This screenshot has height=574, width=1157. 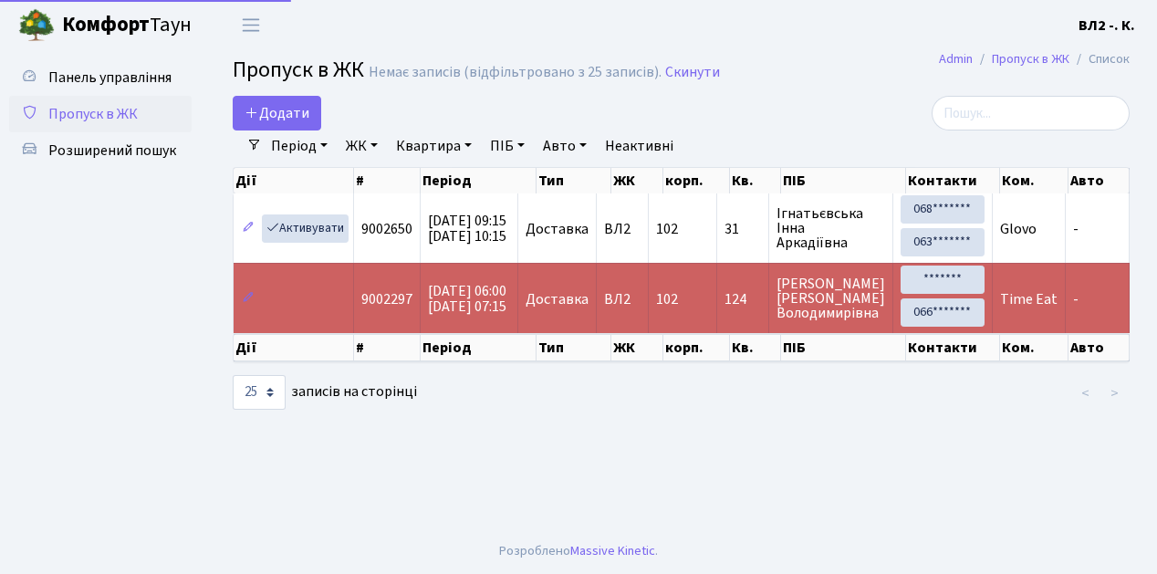 What do you see at coordinates (299, 146) in the screenshot?
I see `a: Період` at bounding box center [299, 146].